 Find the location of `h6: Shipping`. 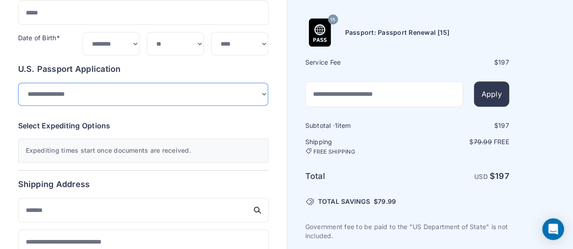

h6: Shipping is located at coordinates (355, 147).